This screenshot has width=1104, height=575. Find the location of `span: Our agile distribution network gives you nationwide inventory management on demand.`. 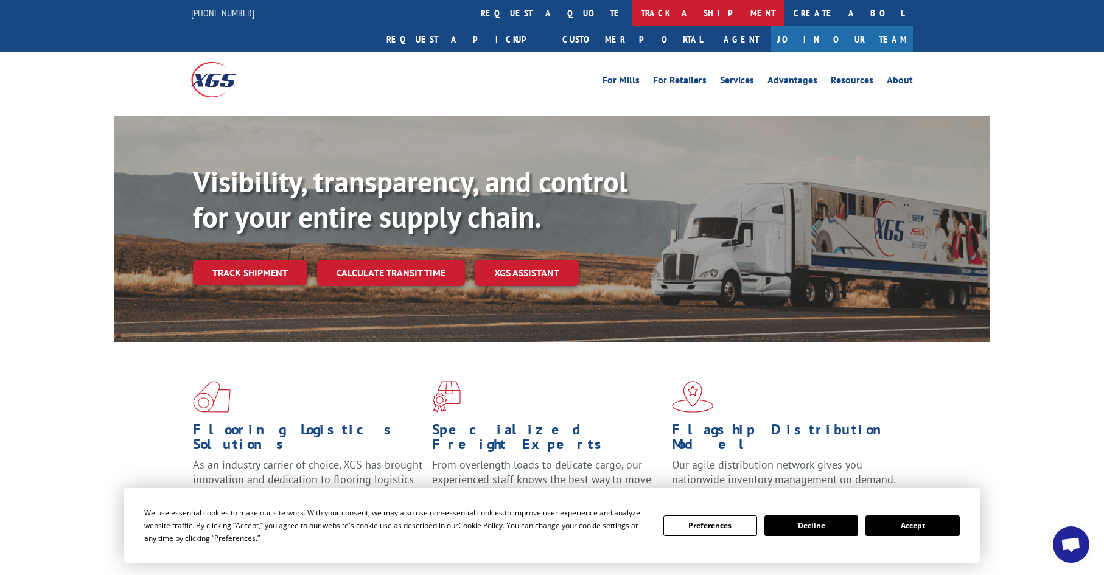

span: Our agile distribution network gives you nationwide inventory management on demand. is located at coordinates (784, 472).